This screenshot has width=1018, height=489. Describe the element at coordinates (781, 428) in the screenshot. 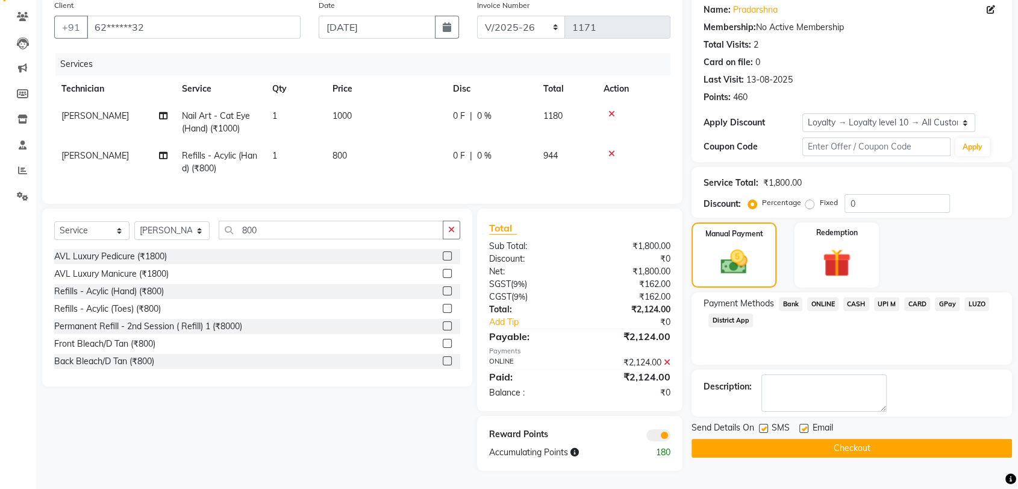

I see `span: SMS` at that location.